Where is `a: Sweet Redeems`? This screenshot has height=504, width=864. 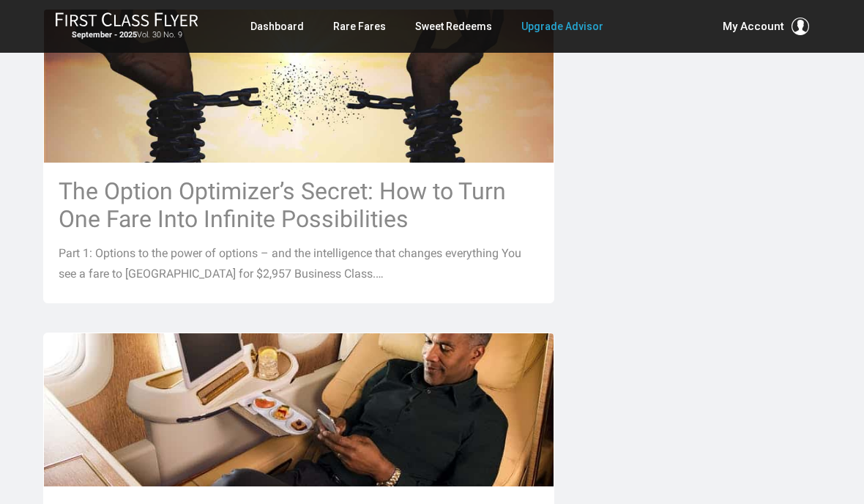 a: Sweet Redeems is located at coordinates (453, 26).